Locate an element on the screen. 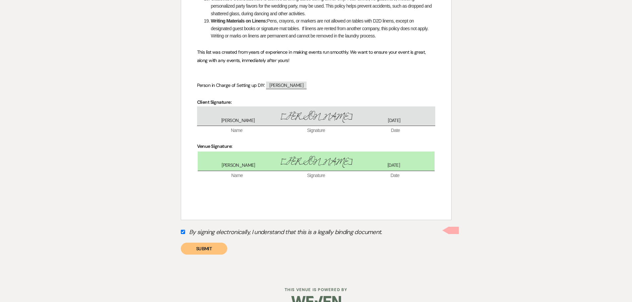 Image resolution: width=632 pixels, height=302 pixels. input: By signing electronically, I understand that this is a legally binding document. is located at coordinates (183, 232).